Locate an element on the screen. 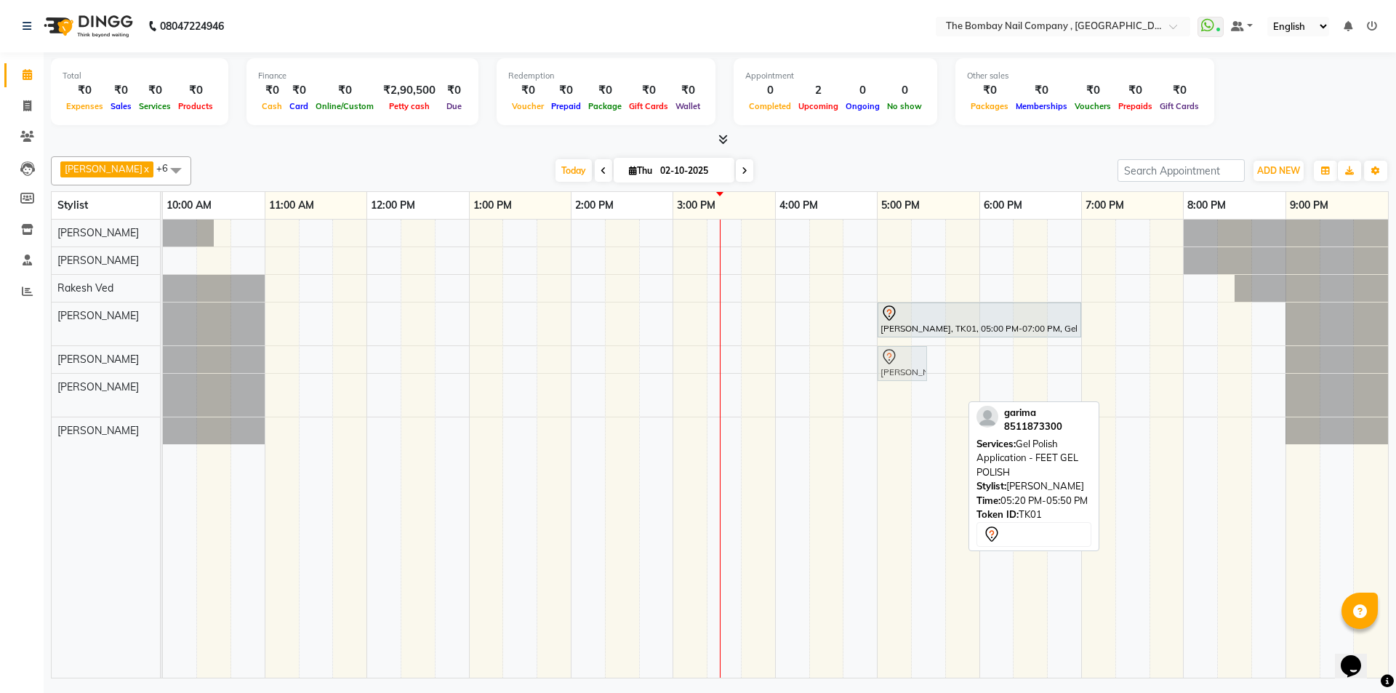 This screenshot has height=693, width=1396. div: TK01 is located at coordinates (1034, 515).